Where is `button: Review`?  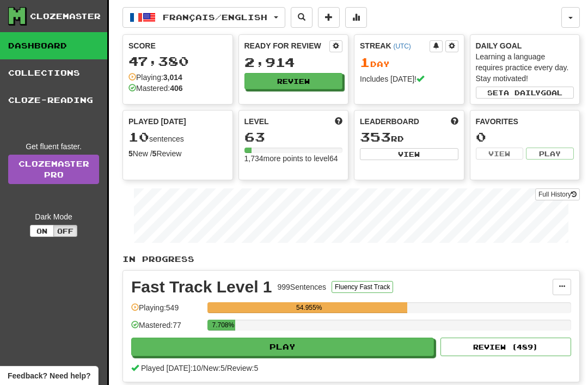
button: Review is located at coordinates (293, 81).